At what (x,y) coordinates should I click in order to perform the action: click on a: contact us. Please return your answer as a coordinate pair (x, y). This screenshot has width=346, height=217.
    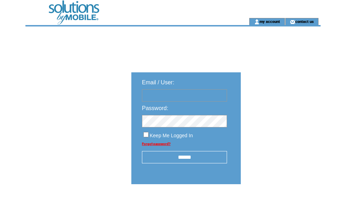
    Looking at the image, I should click on (304, 21).